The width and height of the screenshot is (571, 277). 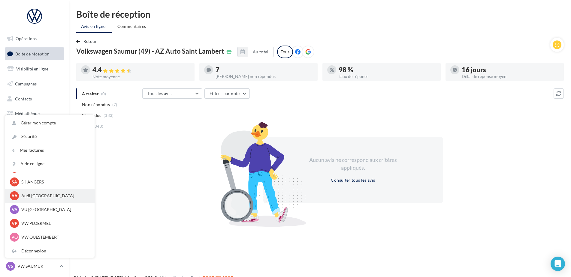 What do you see at coordinates (35, 114) in the screenshot?
I see `a: Médiathèque` at bounding box center [35, 114].